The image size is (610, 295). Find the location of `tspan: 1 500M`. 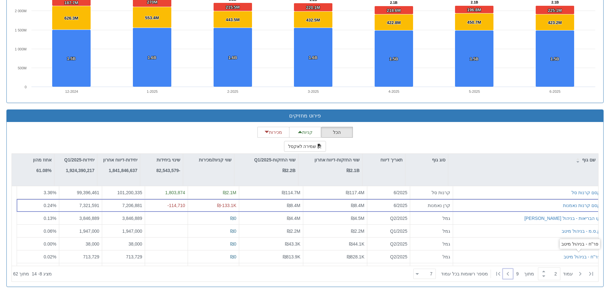

tspan: 1 500M is located at coordinates (21, 30).